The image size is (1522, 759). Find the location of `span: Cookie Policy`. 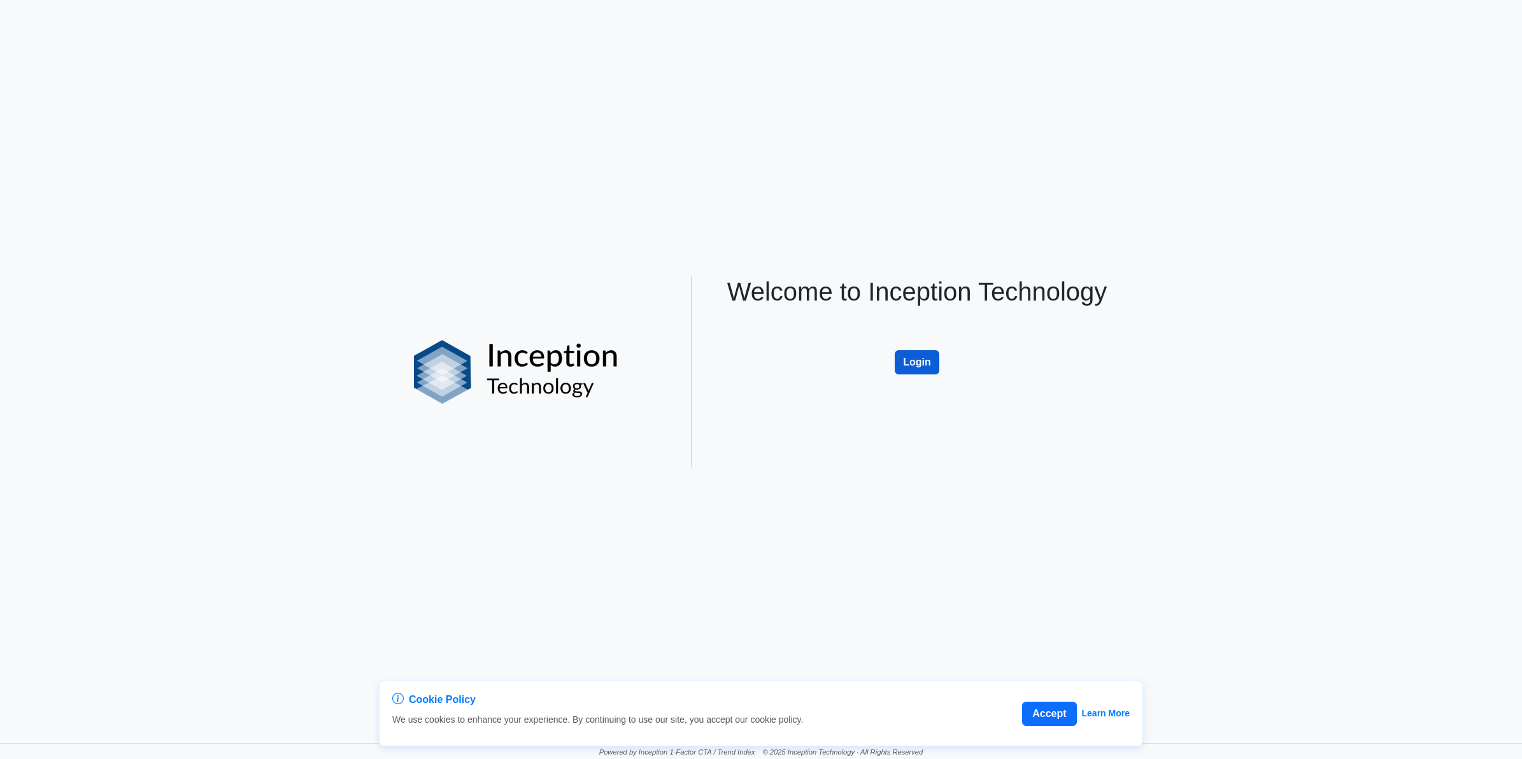

span: Cookie Policy is located at coordinates (442, 700).